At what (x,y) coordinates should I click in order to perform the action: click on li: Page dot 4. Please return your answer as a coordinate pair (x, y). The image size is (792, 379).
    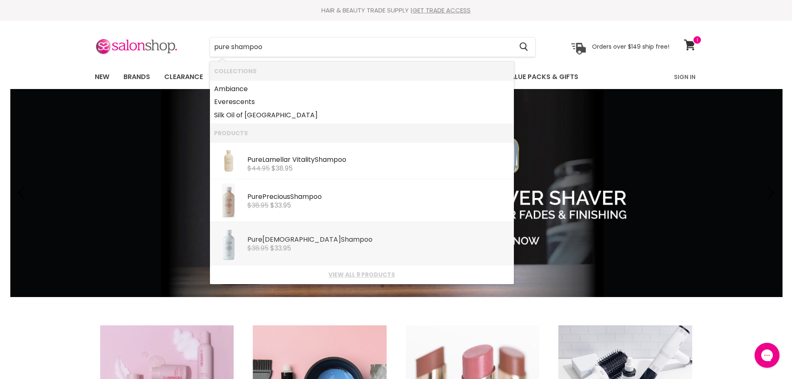
    Looking at the image, I should click on (409, 286).